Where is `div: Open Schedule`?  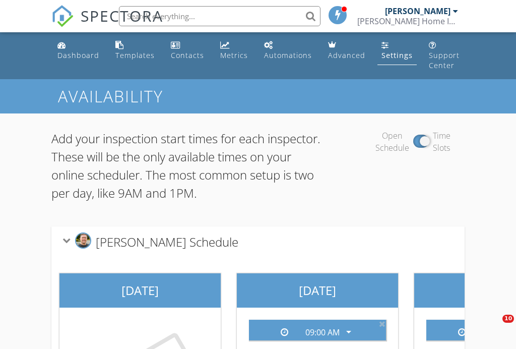 div: Open Schedule is located at coordinates (392, 142).